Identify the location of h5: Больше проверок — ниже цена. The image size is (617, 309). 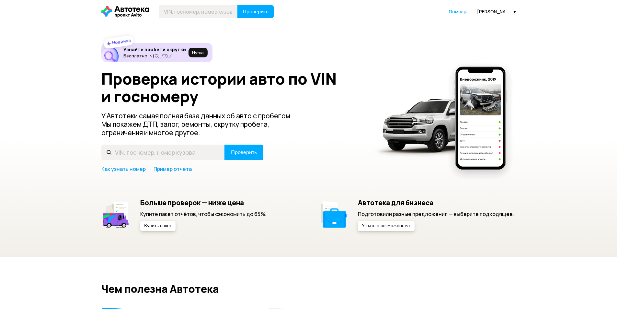
(203, 203).